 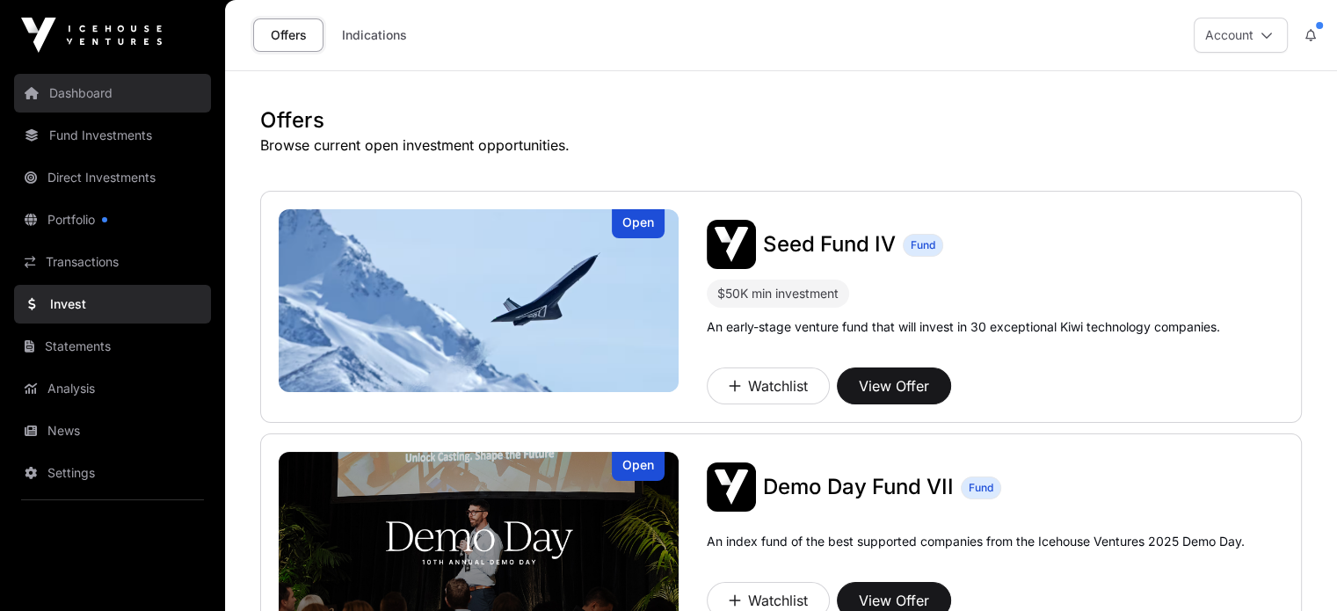 I want to click on a: Portfolio, so click(x=113, y=220).